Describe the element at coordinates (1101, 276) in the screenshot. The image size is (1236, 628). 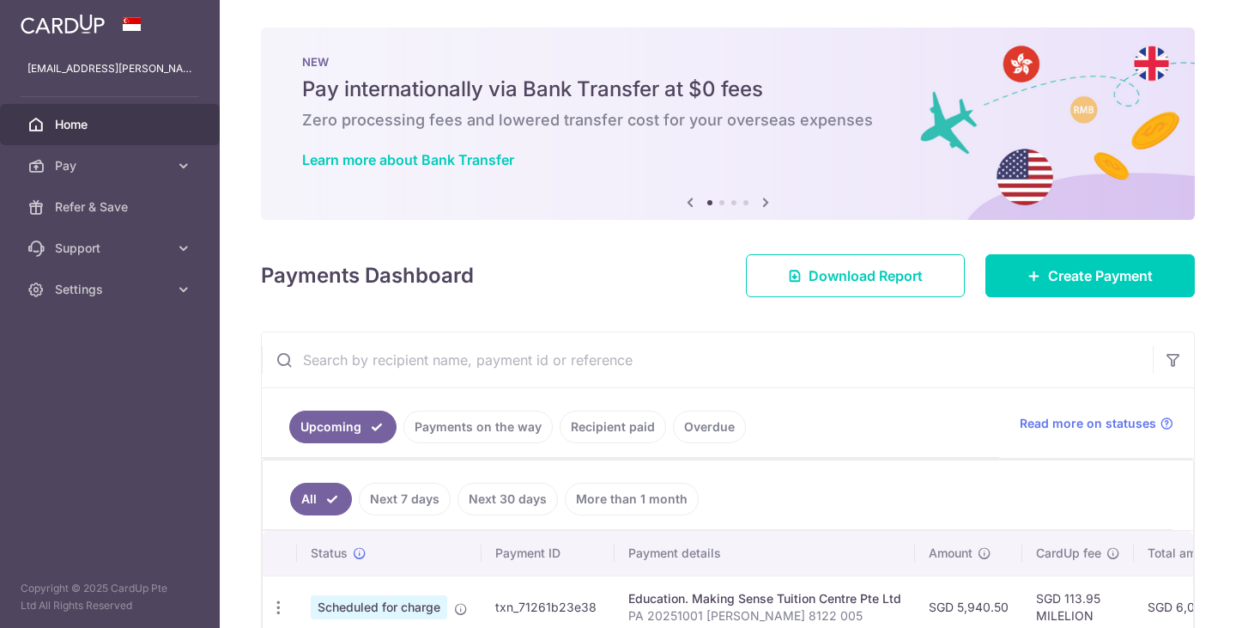
I see `span: Create Payment` at that location.